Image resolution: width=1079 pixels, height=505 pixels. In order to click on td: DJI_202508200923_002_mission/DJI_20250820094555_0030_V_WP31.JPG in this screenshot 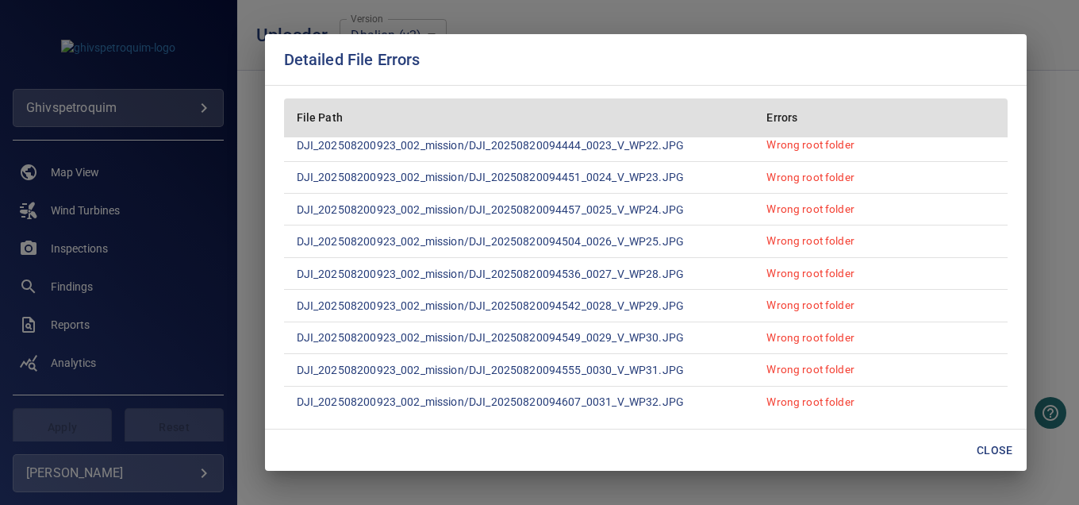, I will do `click(519, 370)`.